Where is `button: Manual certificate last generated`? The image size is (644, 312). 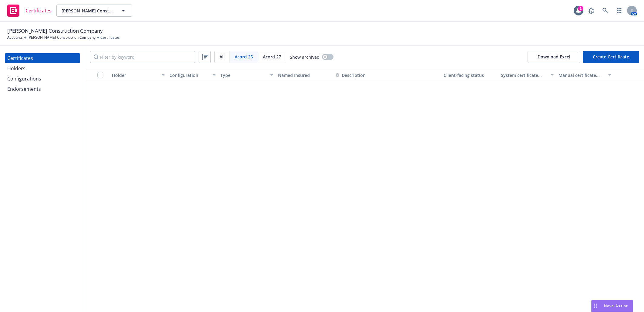
button: Manual certificate last generated is located at coordinates (585, 75).